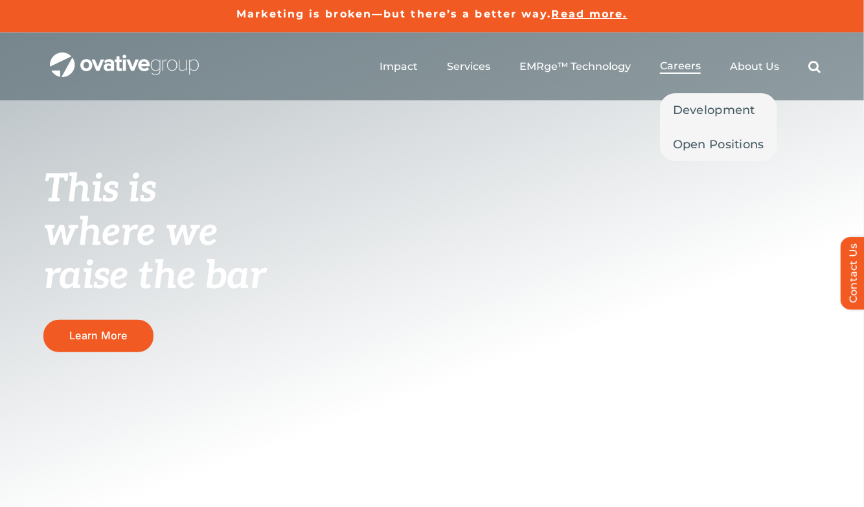  Describe the element at coordinates (718, 144) in the screenshot. I see `span: Open Positions` at that location.